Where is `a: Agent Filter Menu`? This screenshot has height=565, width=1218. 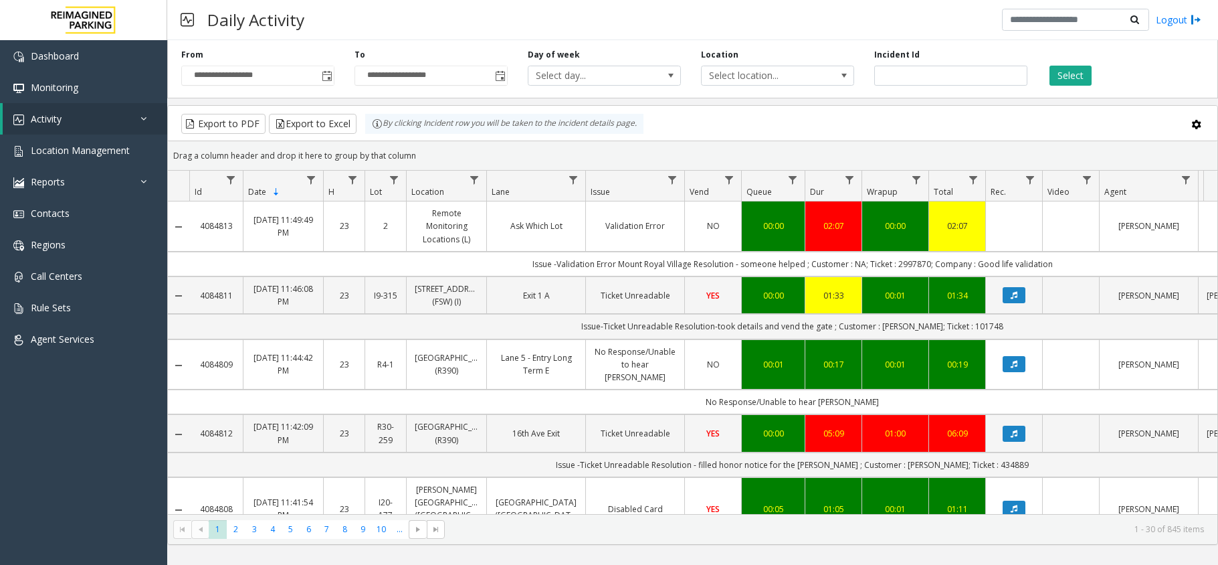 a: Agent Filter Menu is located at coordinates (1186, 179).